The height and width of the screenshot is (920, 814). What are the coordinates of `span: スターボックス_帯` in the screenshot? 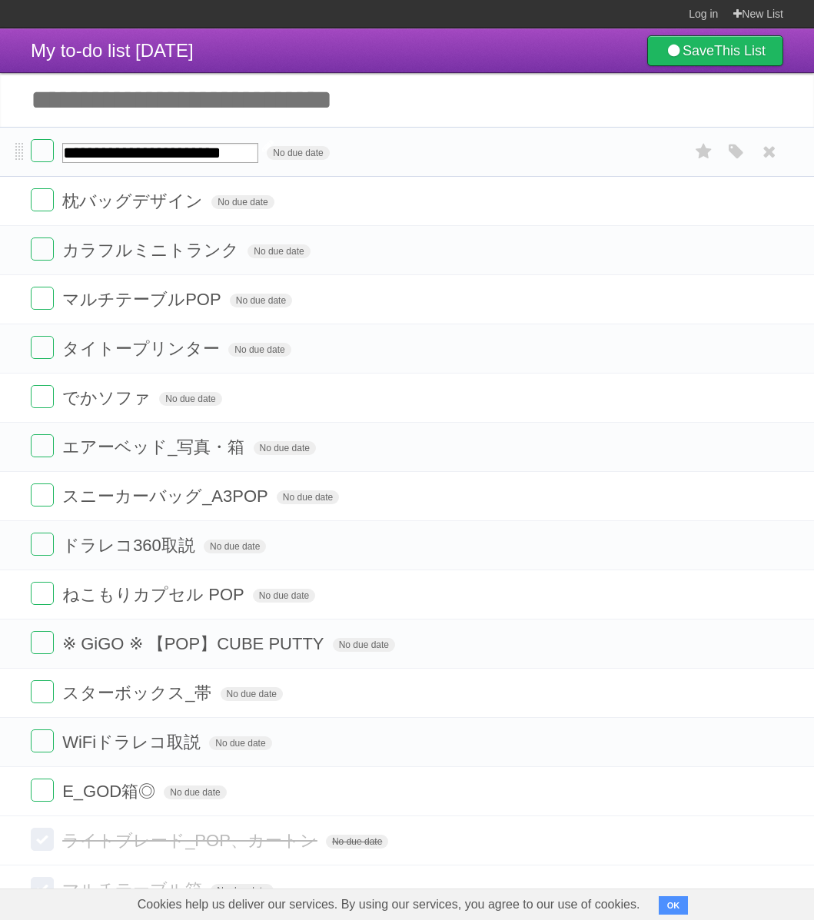 It's located at (138, 692).